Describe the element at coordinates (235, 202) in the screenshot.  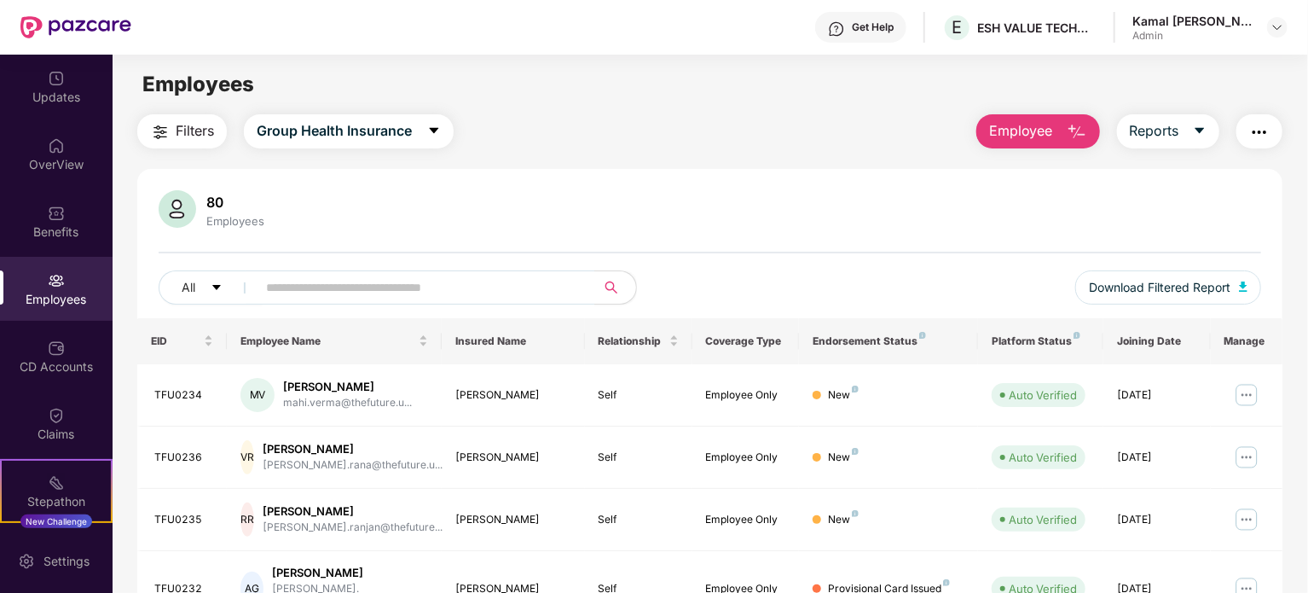
I see `div: 80` at that location.